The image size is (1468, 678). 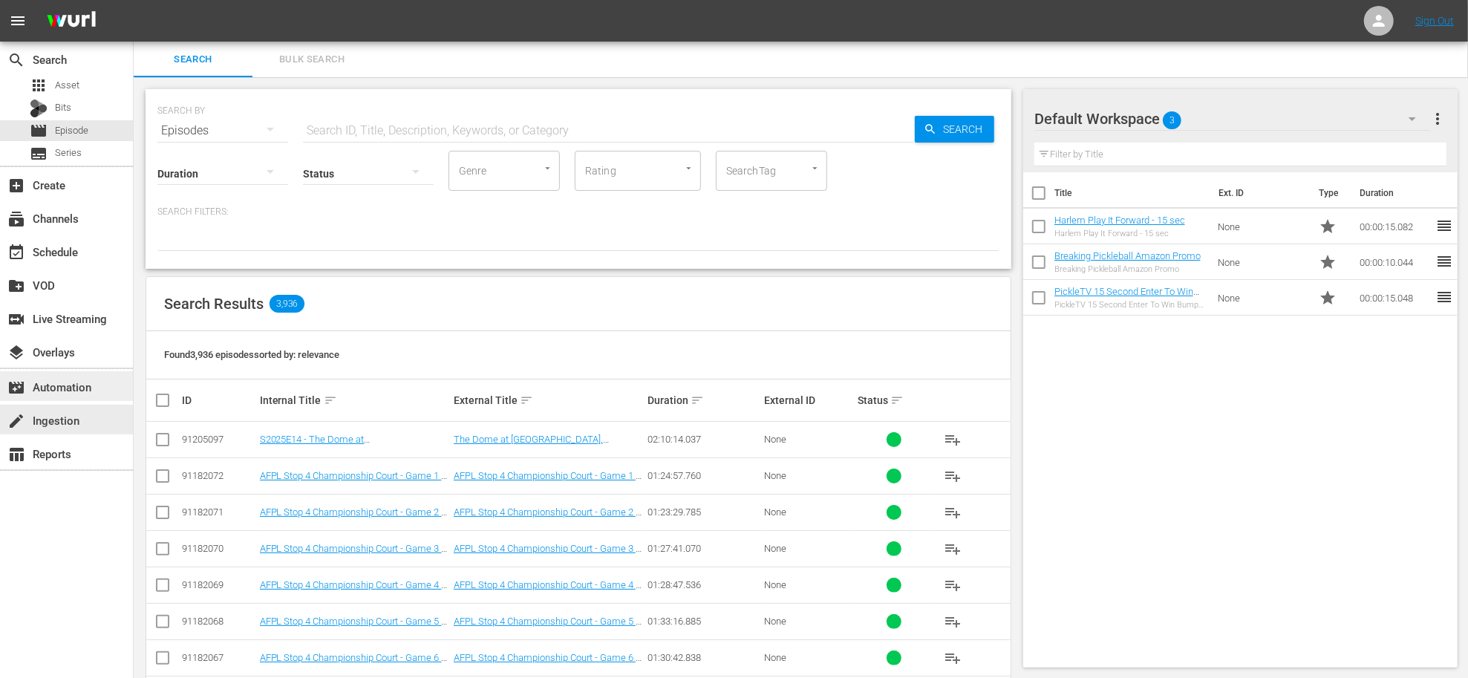 What do you see at coordinates (1395, 227) in the screenshot?
I see `td: 00:00:15.082` at bounding box center [1395, 227].